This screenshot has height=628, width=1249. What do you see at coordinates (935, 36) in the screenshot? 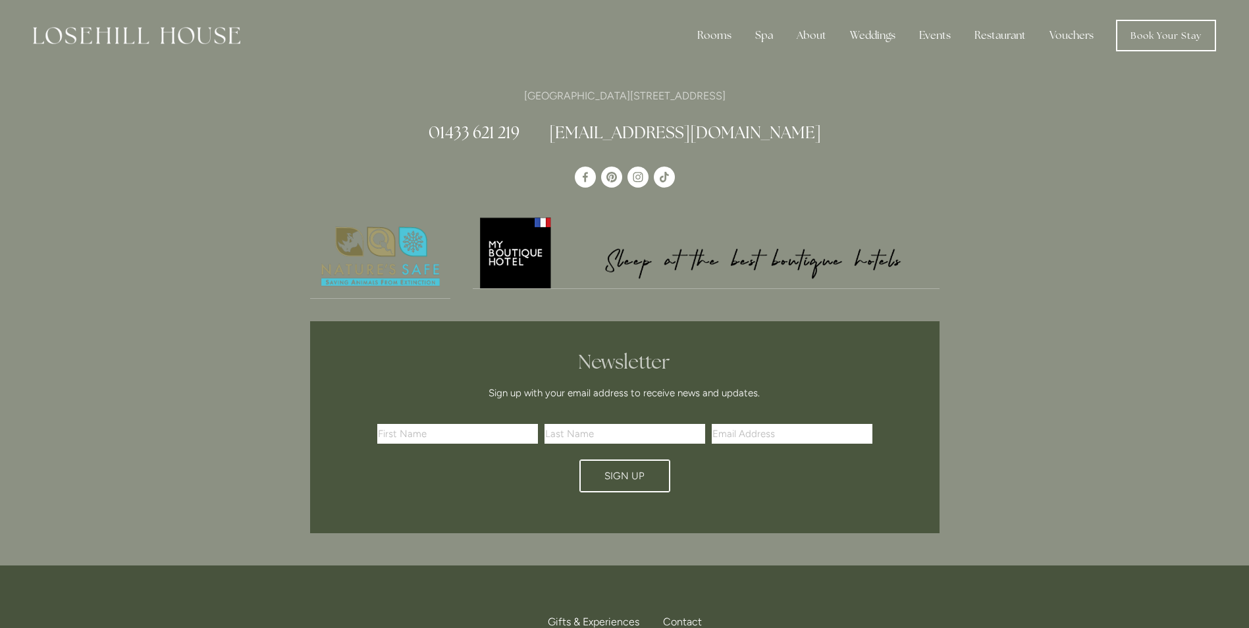
I see `div: Events` at bounding box center [935, 36].